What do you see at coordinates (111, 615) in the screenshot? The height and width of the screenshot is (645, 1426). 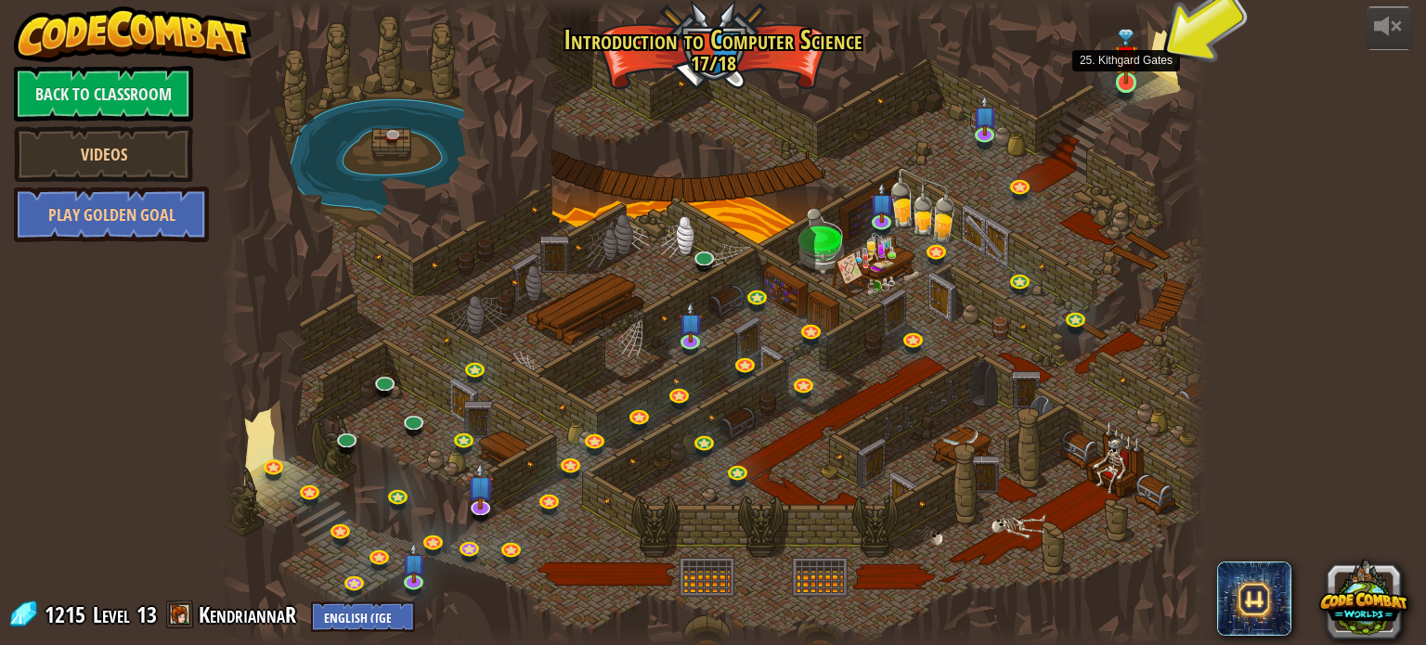 I see `span: Level` at bounding box center [111, 615].